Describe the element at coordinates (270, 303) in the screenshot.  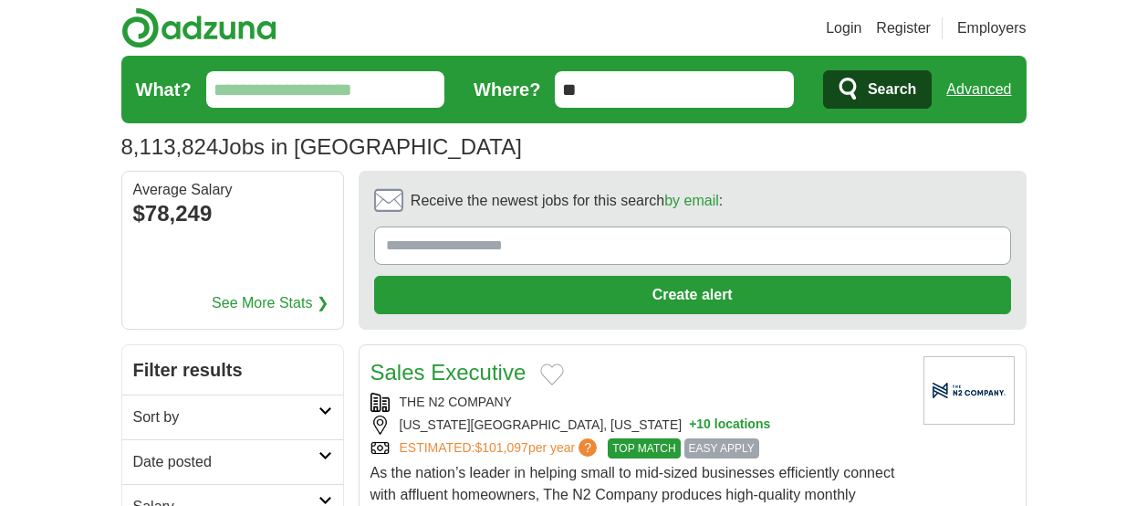
I see `a: See More Stats ❯` at that location.